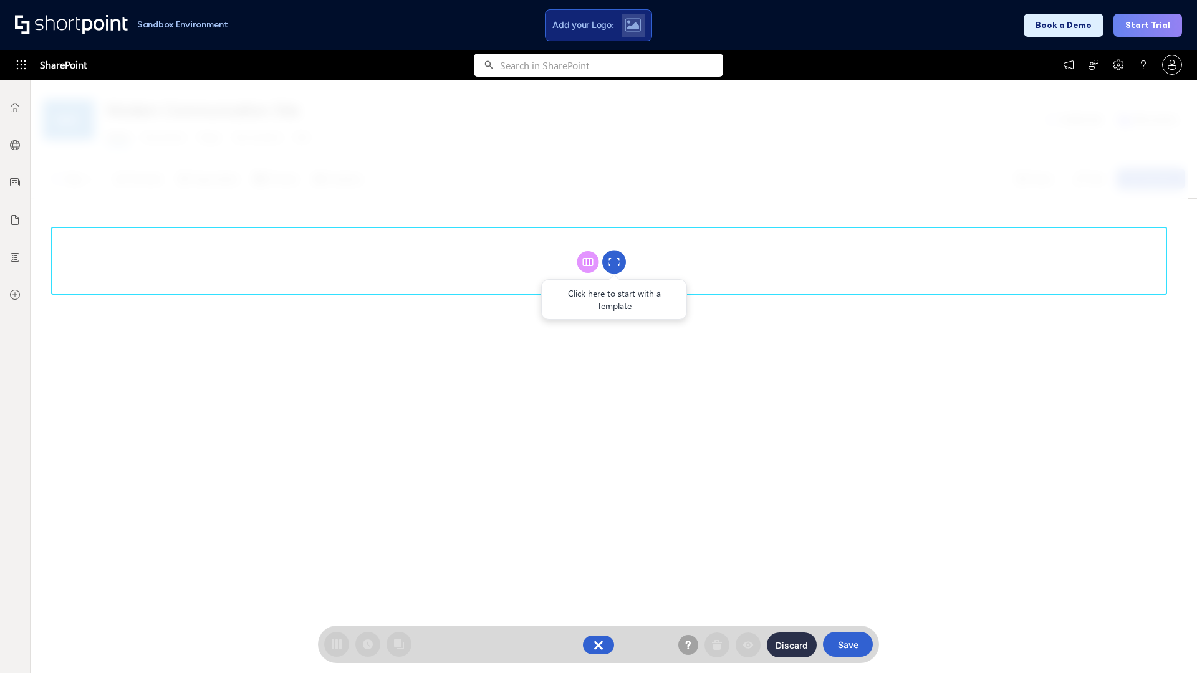 This screenshot has width=1197, height=673. What do you see at coordinates (848, 644) in the screenshot?
I see `button: Save` at bounding box center [848, 644].